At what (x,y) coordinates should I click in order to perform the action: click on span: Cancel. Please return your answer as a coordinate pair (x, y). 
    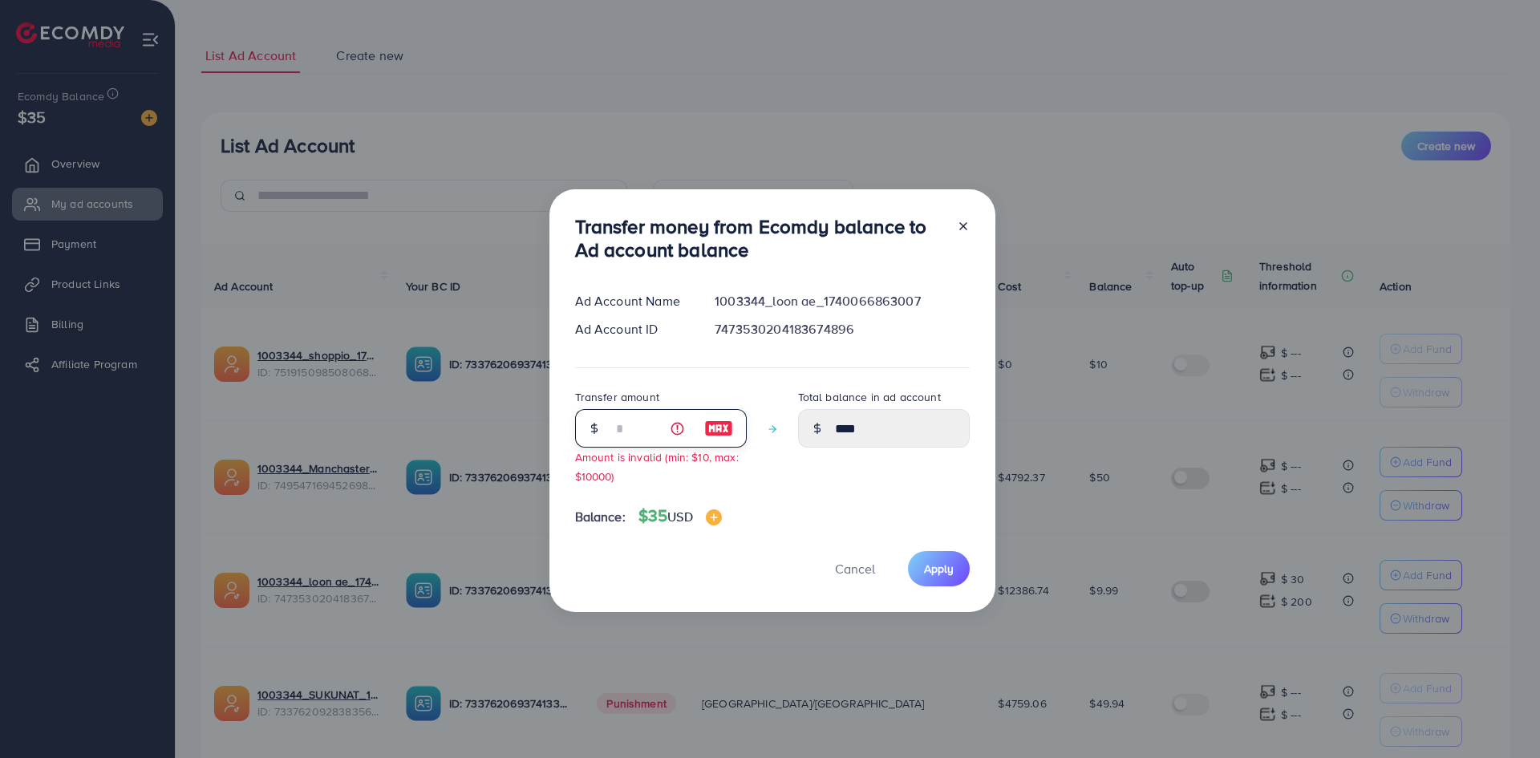
    Looking at the image, I should click on (855, 569).